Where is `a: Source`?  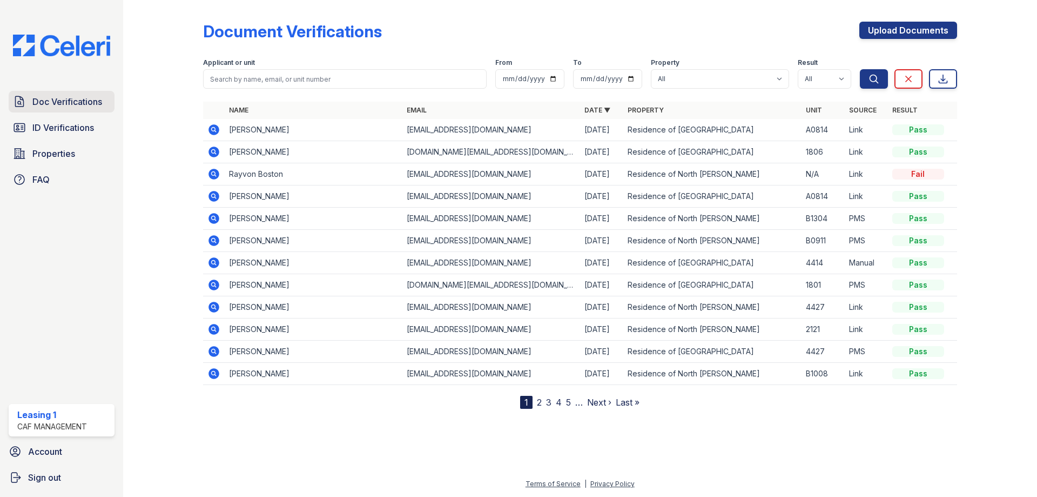
a: Source is located at coordinates (863, 110).